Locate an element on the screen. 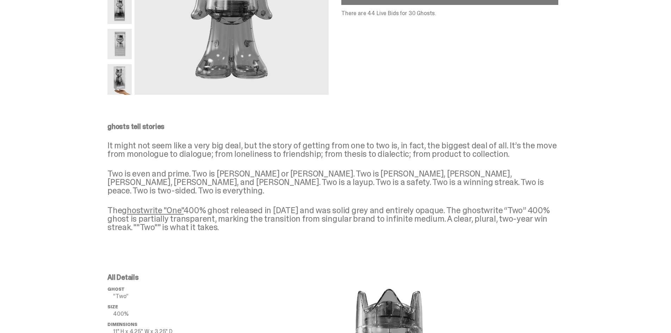  span: Size is located at coordinates (112, 306).